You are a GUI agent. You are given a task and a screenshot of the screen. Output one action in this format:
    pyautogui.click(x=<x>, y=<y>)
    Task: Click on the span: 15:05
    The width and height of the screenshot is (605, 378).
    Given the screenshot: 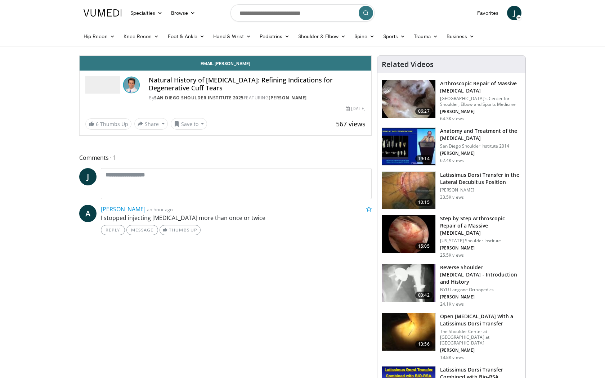 What is the action you would take?
    pyautogui.click(x=424, y=246)
    